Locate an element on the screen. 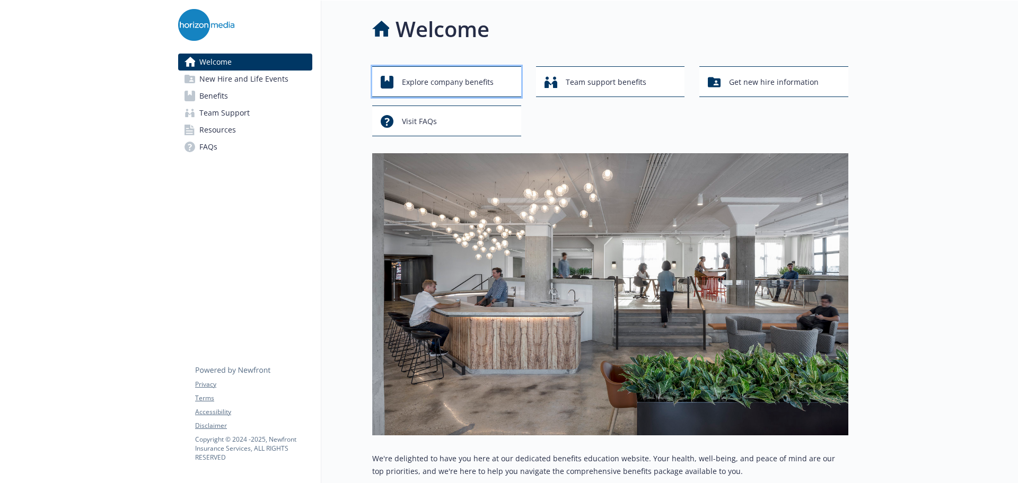  button: Visit FAQs is located at coordinates (446, 121).